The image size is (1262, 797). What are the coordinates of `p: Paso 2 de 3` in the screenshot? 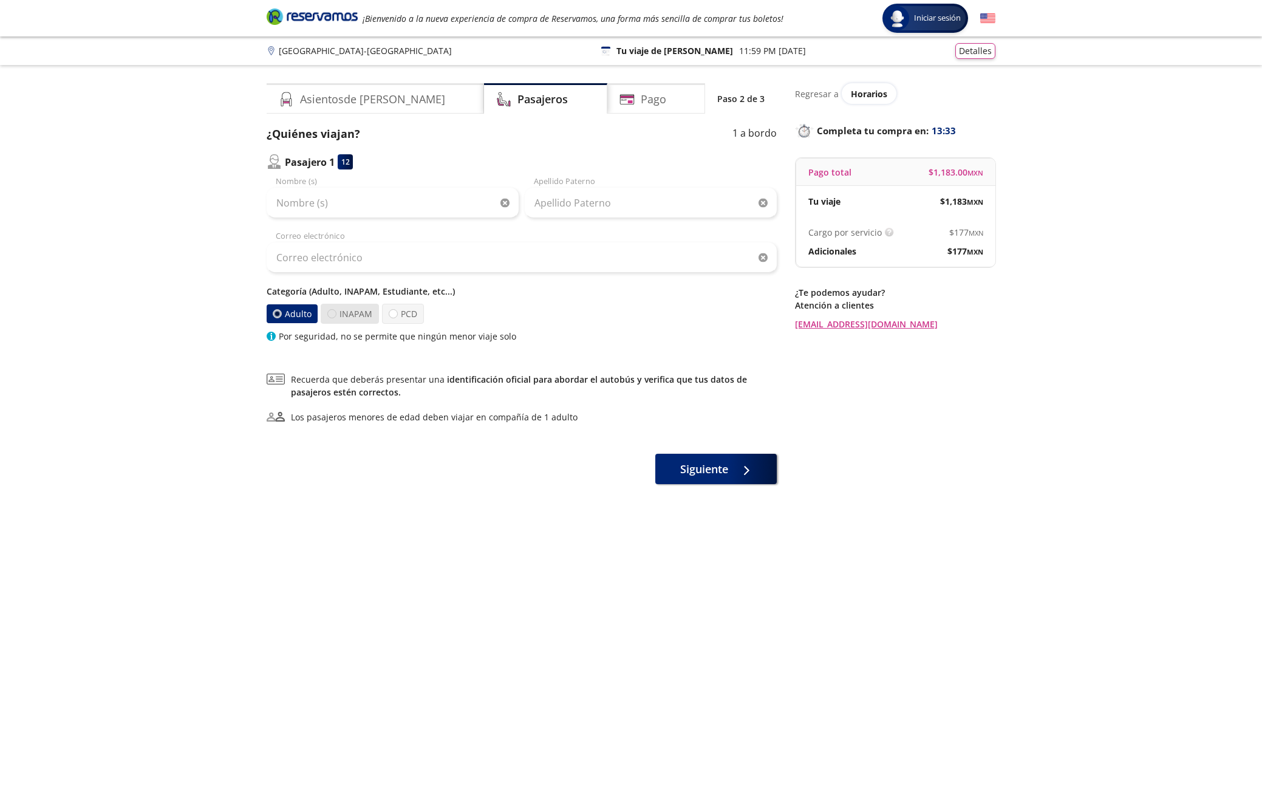 It's located at (741, 98).